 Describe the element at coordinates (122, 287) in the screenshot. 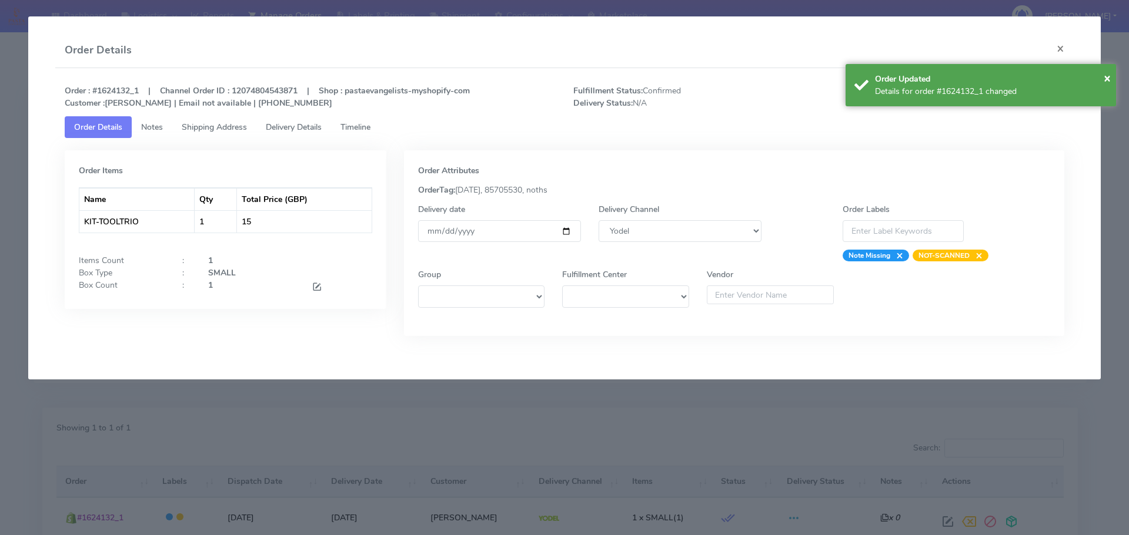

I see `div: Box Count` at that location.